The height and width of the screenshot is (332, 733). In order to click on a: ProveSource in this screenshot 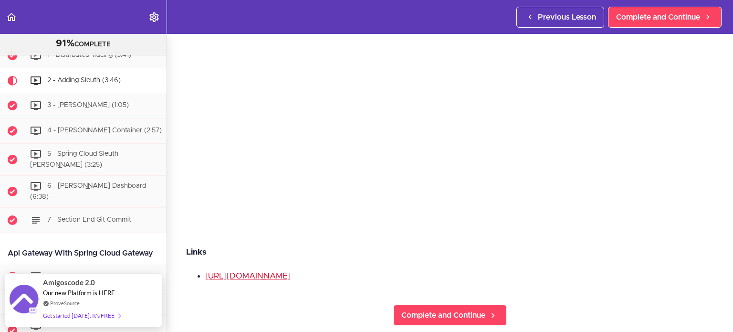, I will do `click(65, 302)`.